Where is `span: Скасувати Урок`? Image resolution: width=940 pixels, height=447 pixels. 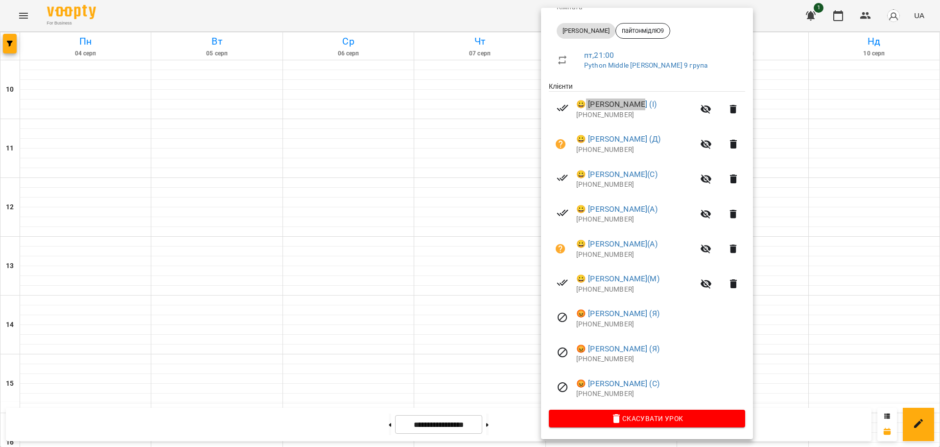
span: Скасувати Урок is located at coordinates (647, 418).